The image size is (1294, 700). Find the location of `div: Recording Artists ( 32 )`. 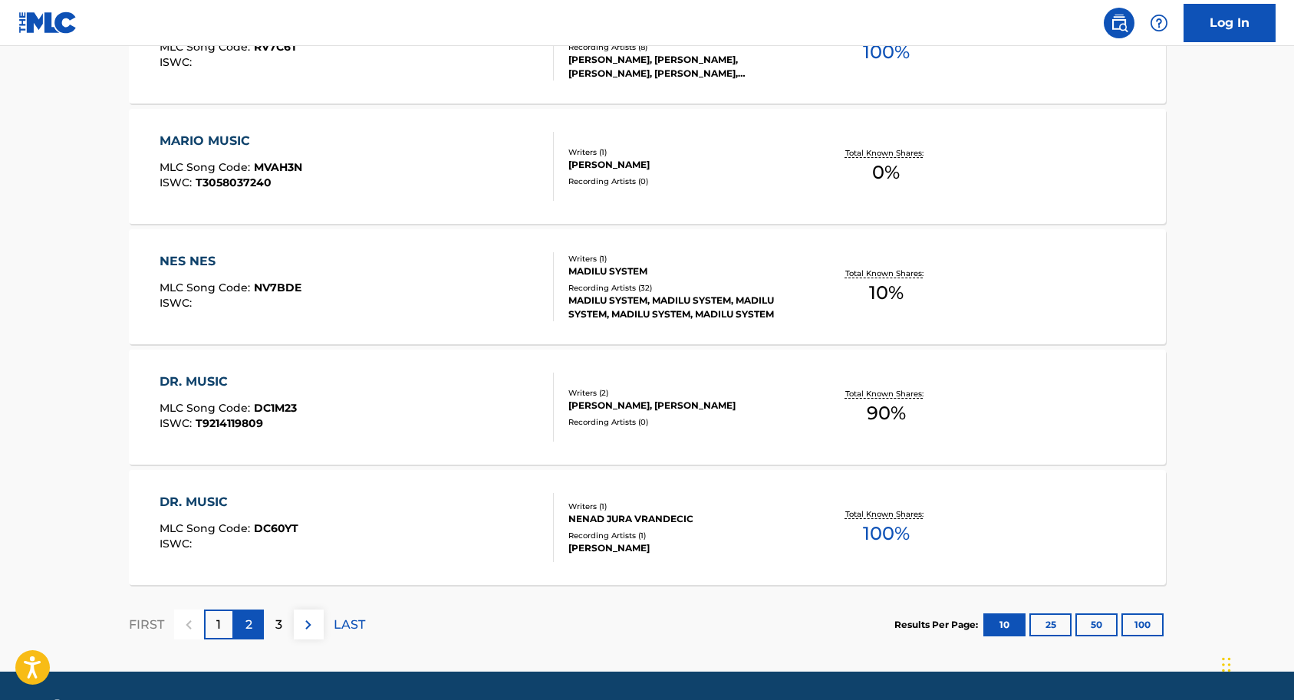

div: Recording Artists ( 32 ) is located at coordinates (684, 288).